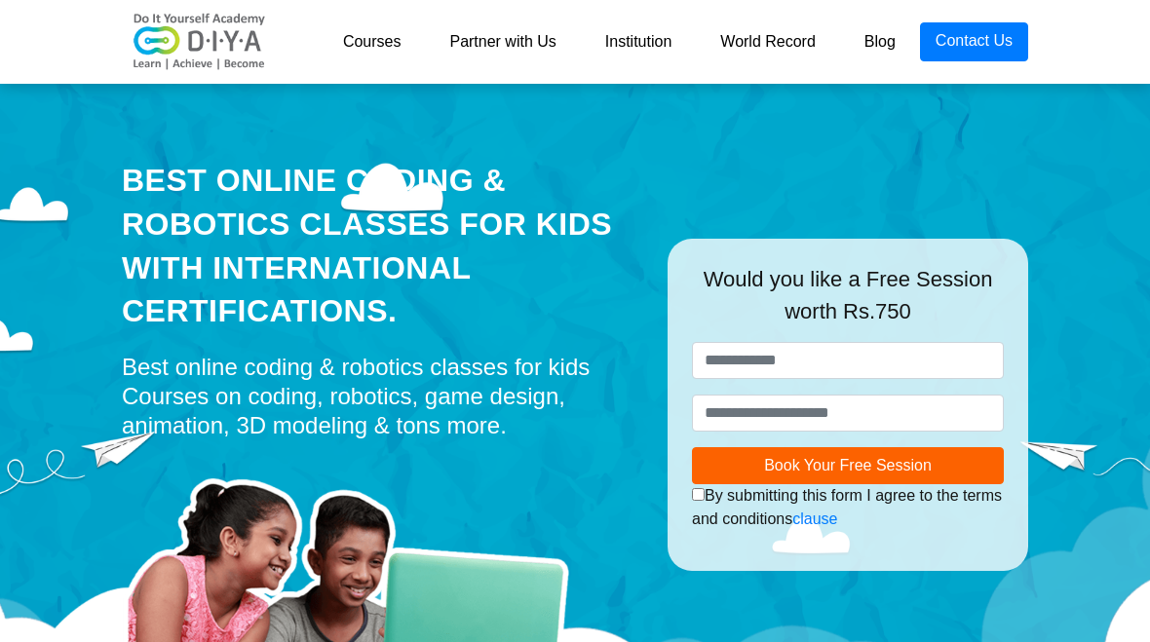 This screenshot has height=642, width=1150. What do you see at coordinates (848, 302) in the screenshot?
I see `div: Would you like a Free Session worth Rs.750` at bounding box center [848, 302].